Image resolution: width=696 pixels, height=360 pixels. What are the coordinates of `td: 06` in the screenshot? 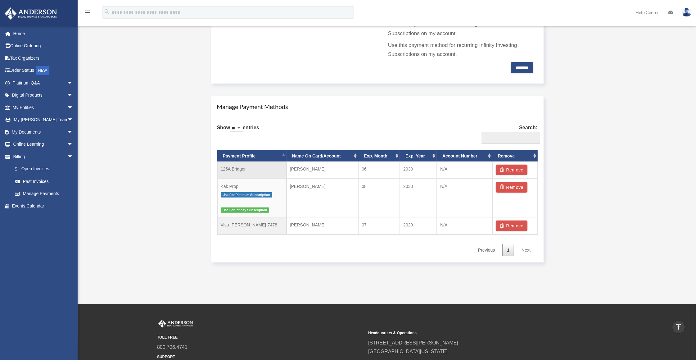 It's located at (379, 170).